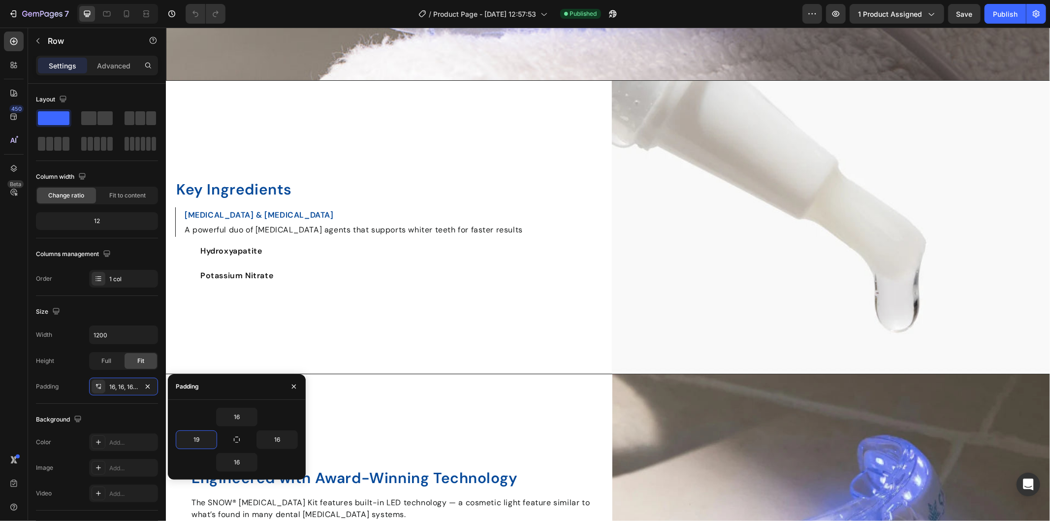 This screenshot has width=1050, height=521. Describe the element at coordinates (897, 14) in the screenshot. I see `button: 1 product assigned` at that location.